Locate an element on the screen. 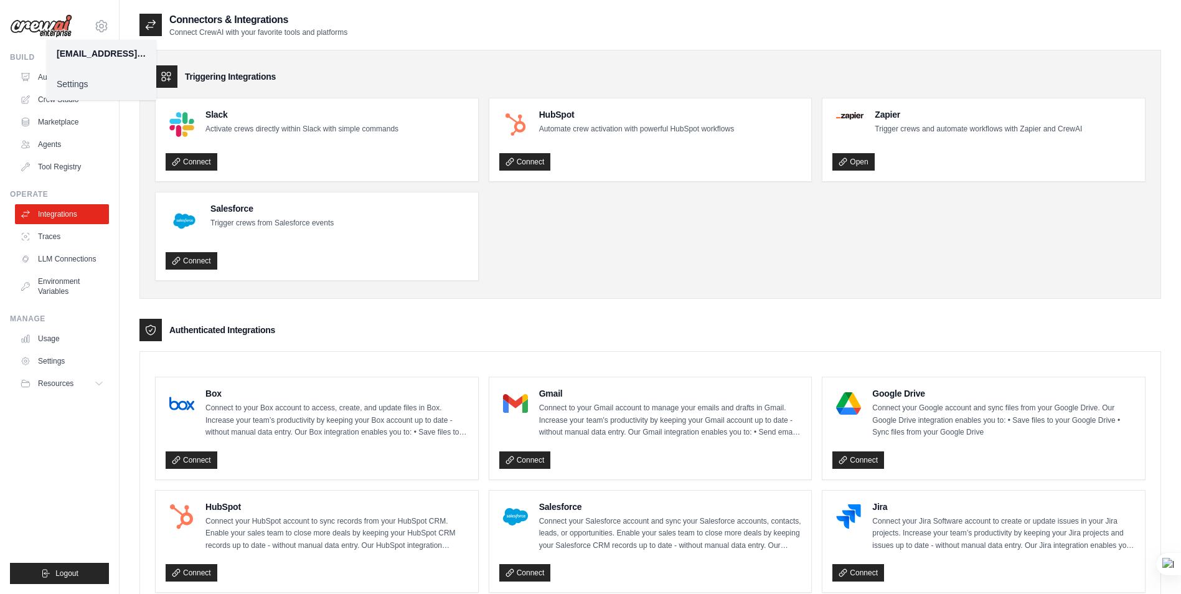 The height and width of the screenshot is (594, 1181). h4: Gmail is located at coordinates (671, 394).